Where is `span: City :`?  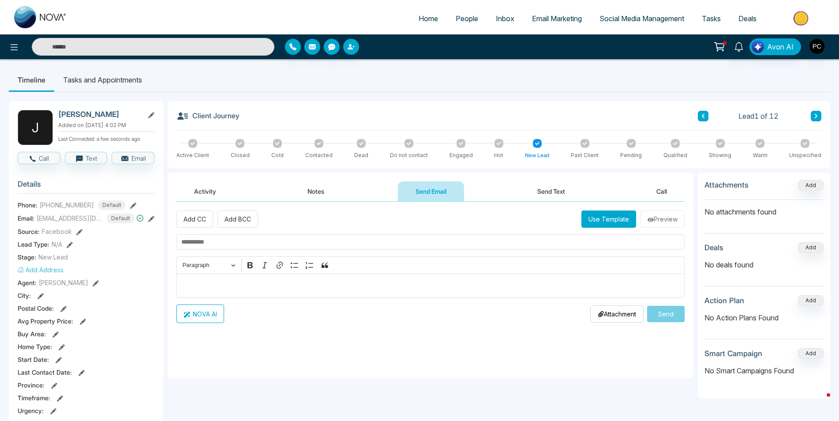 span: City : is located at coordinates (24, 295).